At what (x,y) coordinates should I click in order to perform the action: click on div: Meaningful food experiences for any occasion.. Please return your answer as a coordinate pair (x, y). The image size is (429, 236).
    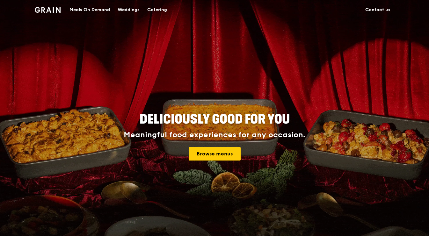
    Looking at the image, I should click on (215, 135).